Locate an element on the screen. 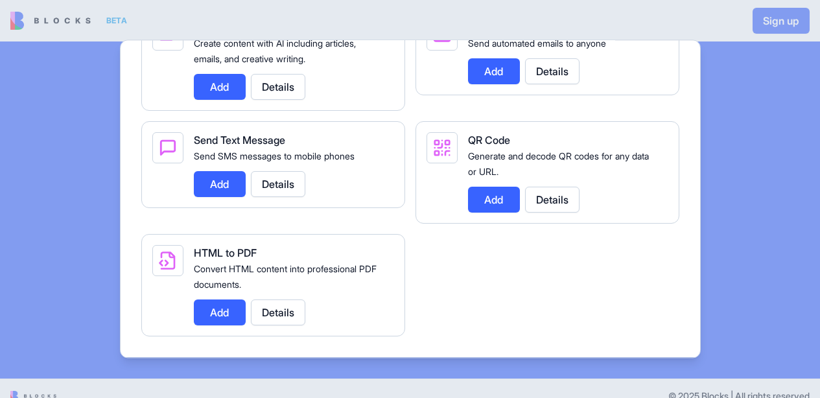 This screenshot has width=820, height=398. span: Send SMS messages to mobile phones is located at coordinates (274, 156).